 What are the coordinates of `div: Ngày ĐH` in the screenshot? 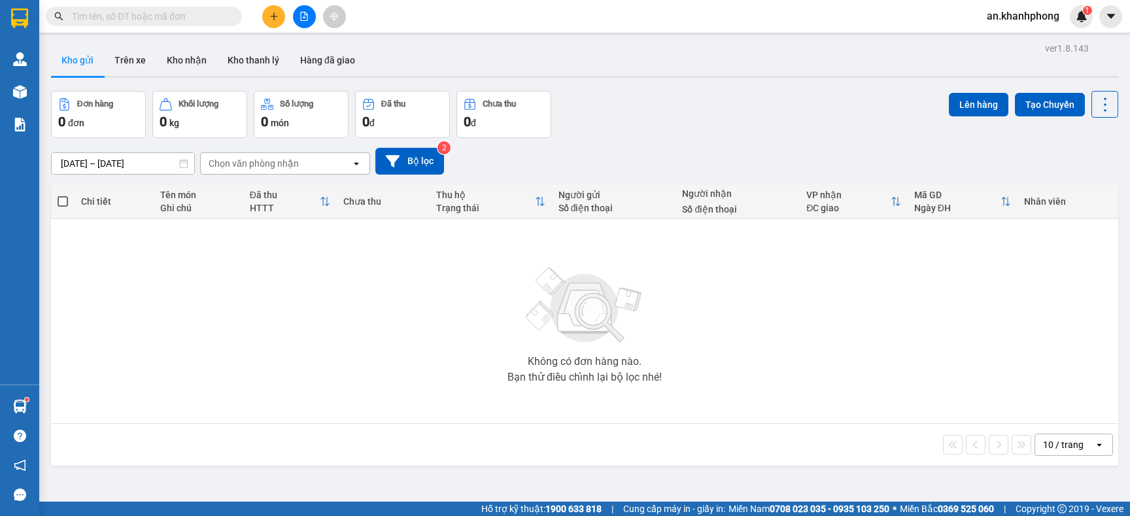 It's located at (957, 208).